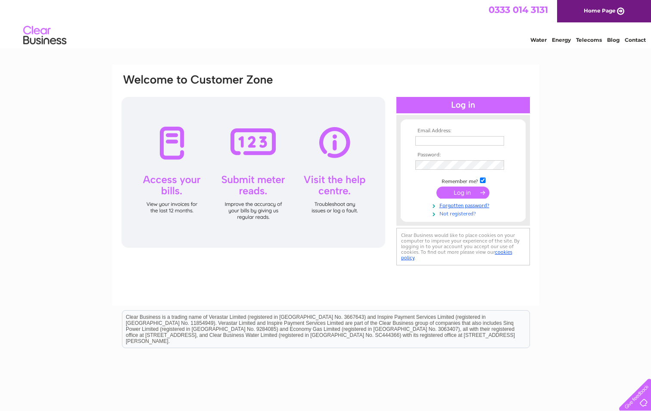 Image resolution: width=651 pixels, height=411 pixels. I want to click on div: Clear Business would like to place cookies on your computer to improve your experience of the sit..., so click(463, 246).